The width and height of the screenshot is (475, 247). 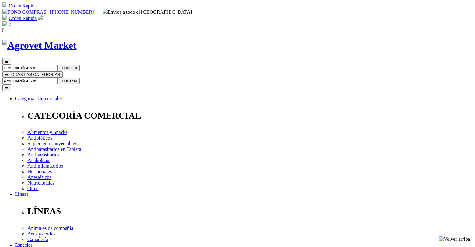 What do you see at coordinates (10, 24) in the screenshot?
I see `span: 0` at bounding box center [10, 24].